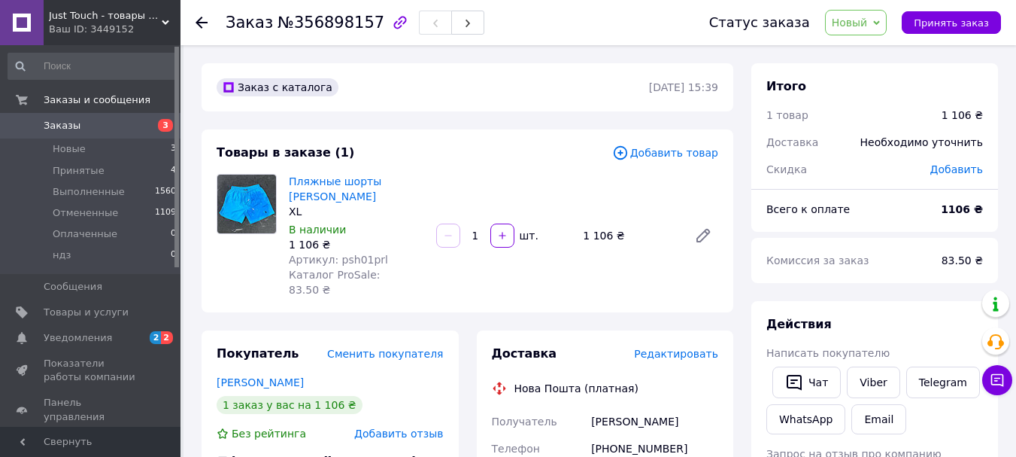 This screenshot has width=1016, height=457. I want to click on span: Без рейтинга, so click(269, 433).